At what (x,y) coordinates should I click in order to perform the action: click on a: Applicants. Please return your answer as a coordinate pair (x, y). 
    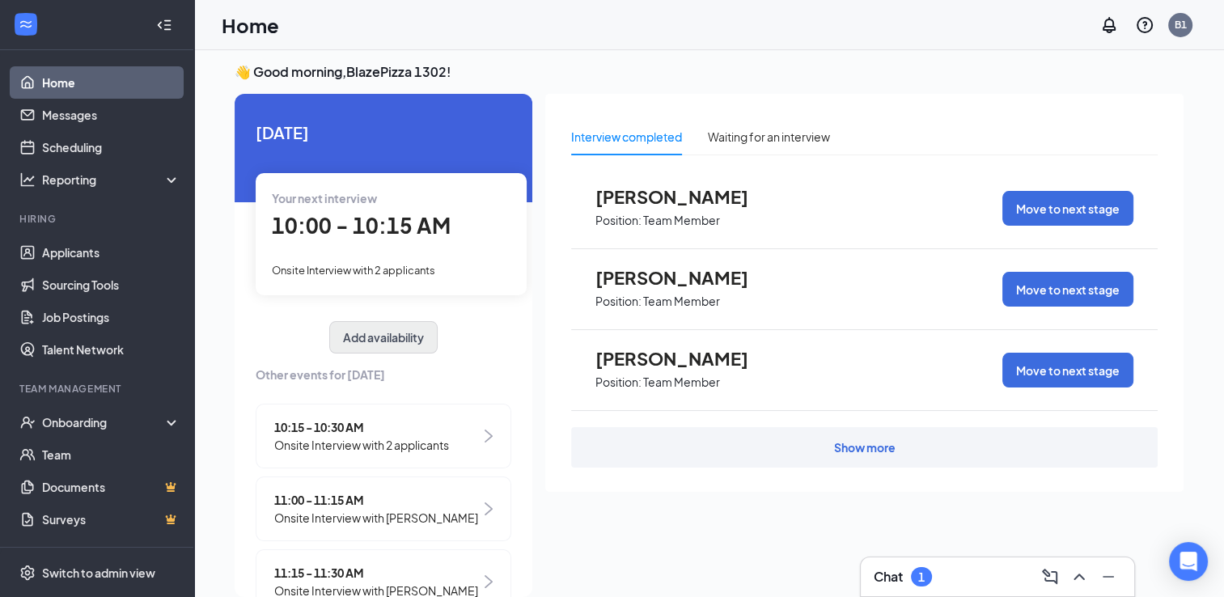
    Looking at the image, I should click on (111, 252).